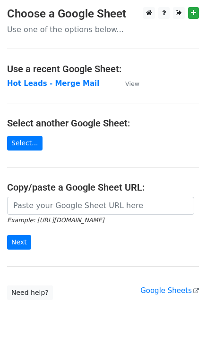 The image size is (206, 360). I want to click on a: Need help?, so click(30, 293).